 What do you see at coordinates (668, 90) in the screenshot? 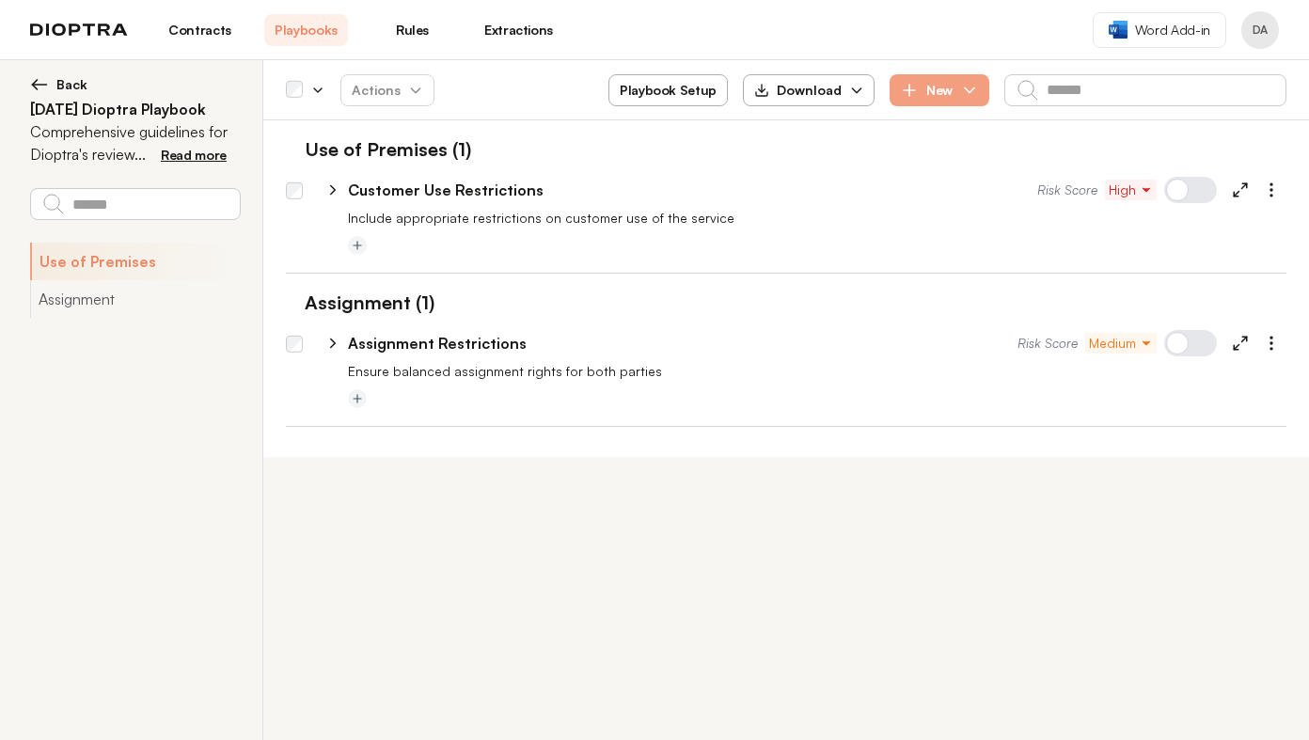
I see `button: Playbook Setup` at bounding box center [668, 90].